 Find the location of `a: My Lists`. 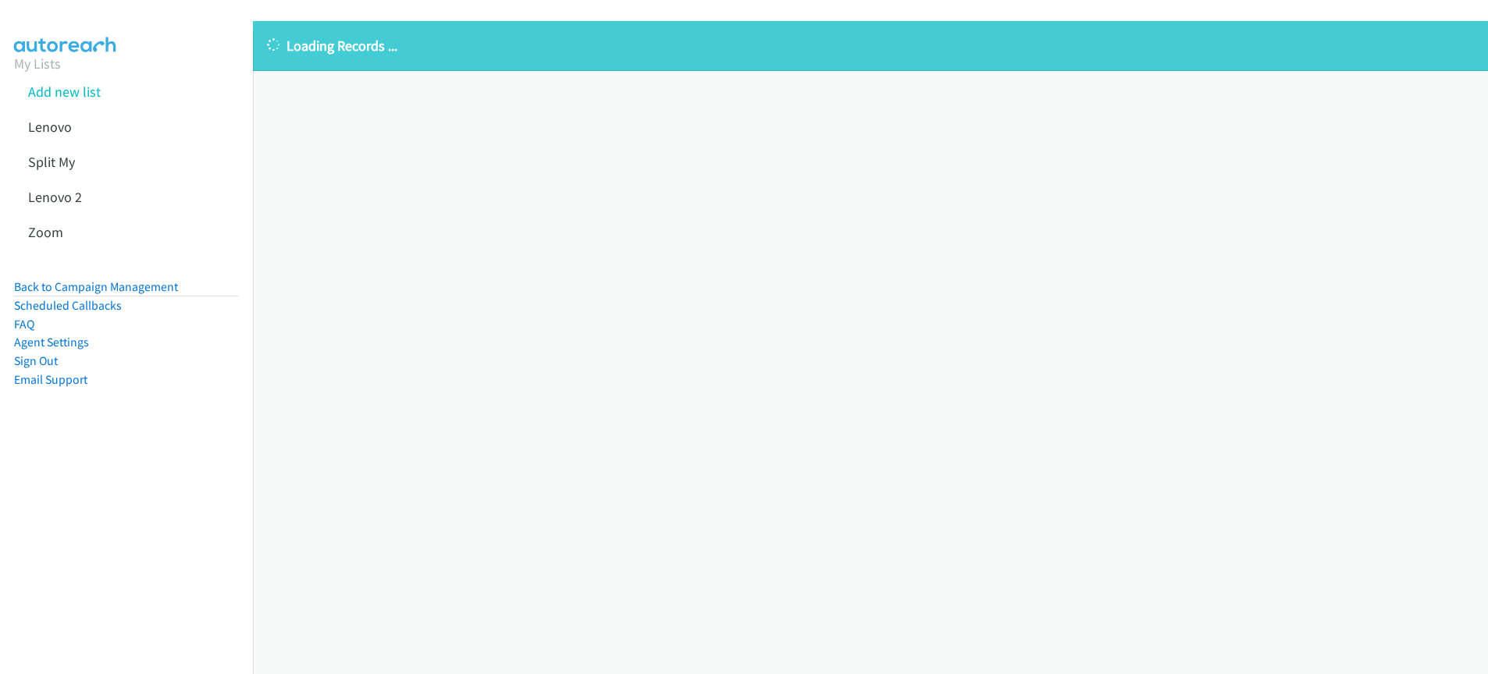

a: My Lists is located at coordinates (37, 63).